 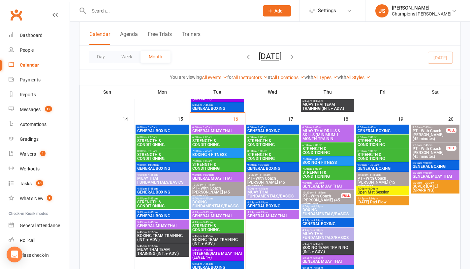 What do you see at coordinates (29, 65) in the screenshot?
I see `div: Calendar` at bounding box center [29, 65].